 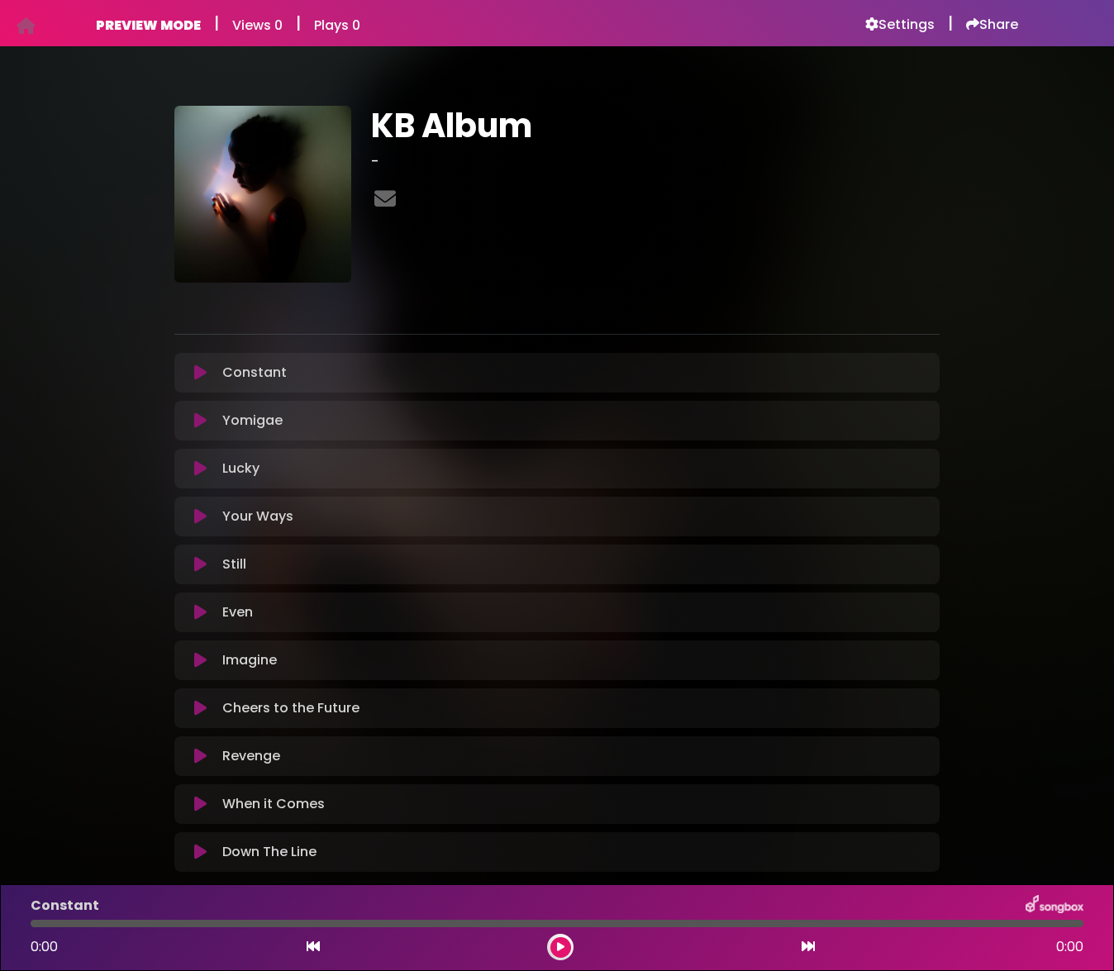 I want to click on p: Still, so click(x=234, y=564).